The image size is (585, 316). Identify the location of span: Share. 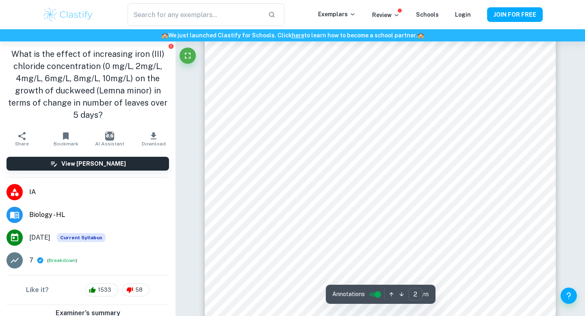
(22, 144).